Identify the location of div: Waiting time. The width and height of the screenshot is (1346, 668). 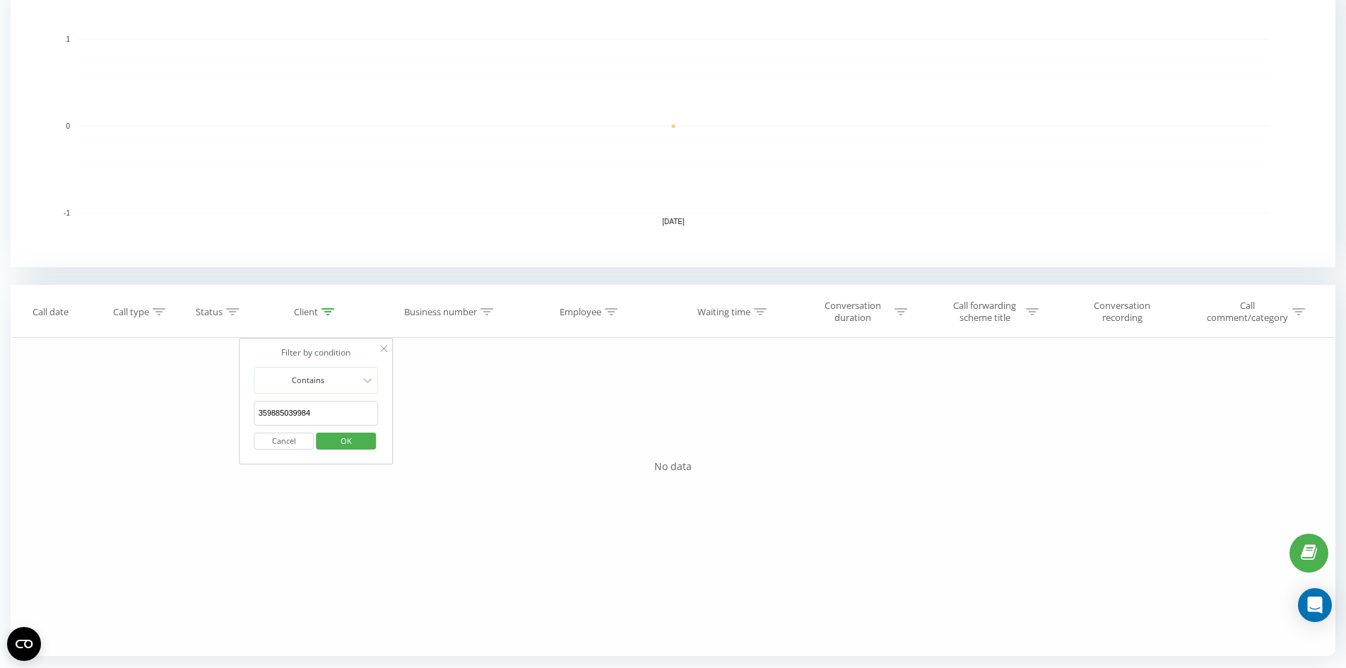
(723, 312).